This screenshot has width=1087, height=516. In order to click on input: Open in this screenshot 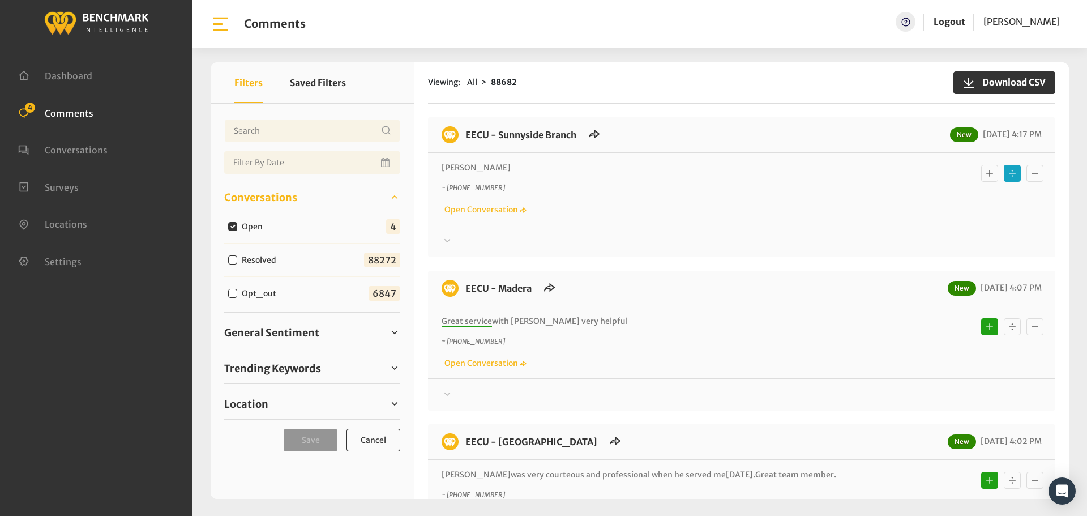, I will do `click(233, 226)`.